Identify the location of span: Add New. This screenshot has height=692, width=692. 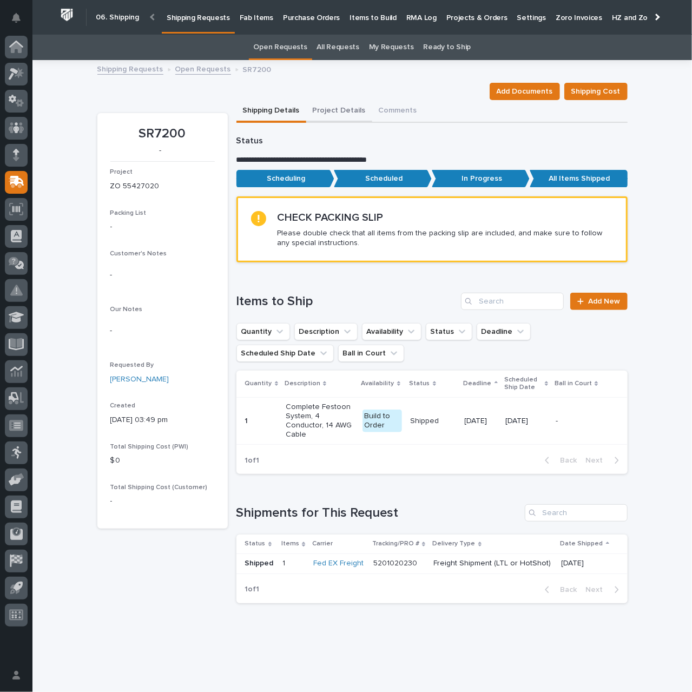
(605, 302).